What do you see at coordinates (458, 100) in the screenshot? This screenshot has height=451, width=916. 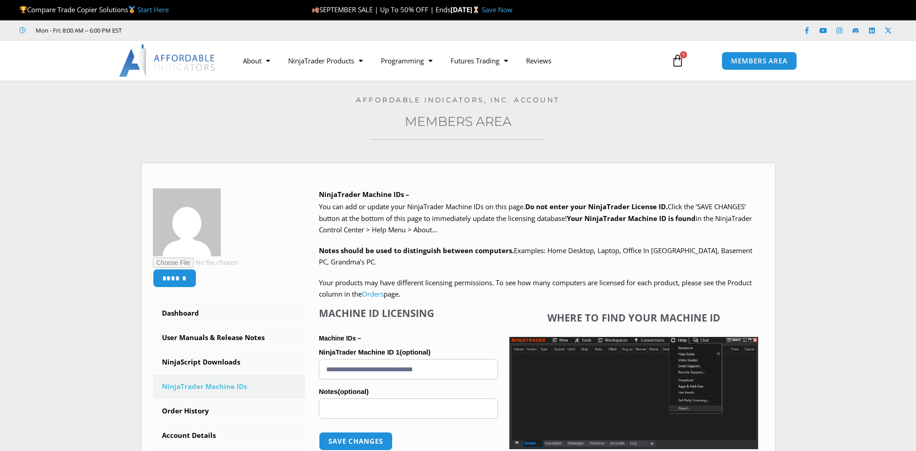 I see `a: Affordable Indicators, Inc. Account` at bounding box center [458, 100].